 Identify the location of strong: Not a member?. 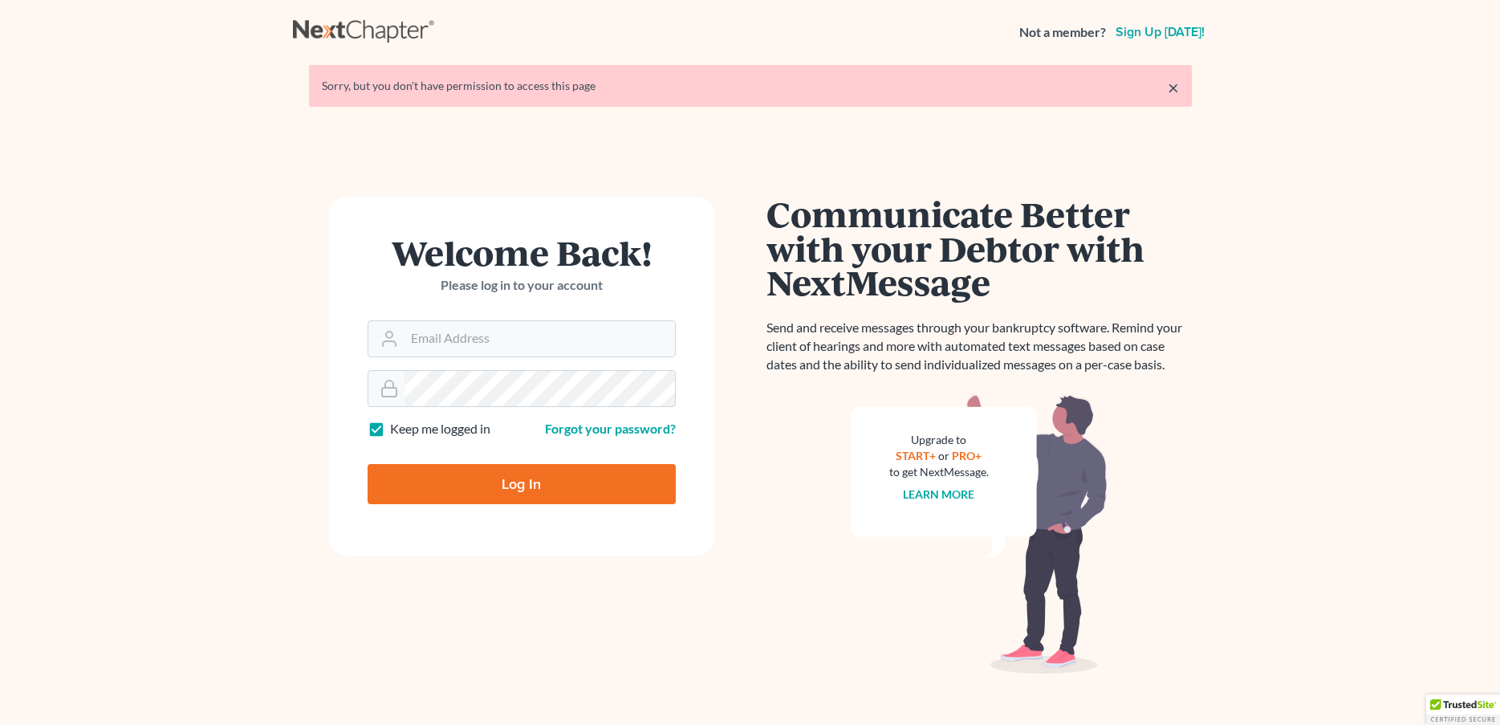
(1062, 32).